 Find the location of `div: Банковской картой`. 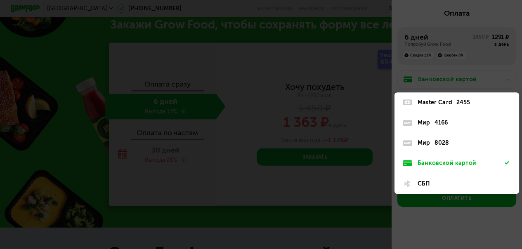

div: Банковской картой is located at coordinates (461, 163).